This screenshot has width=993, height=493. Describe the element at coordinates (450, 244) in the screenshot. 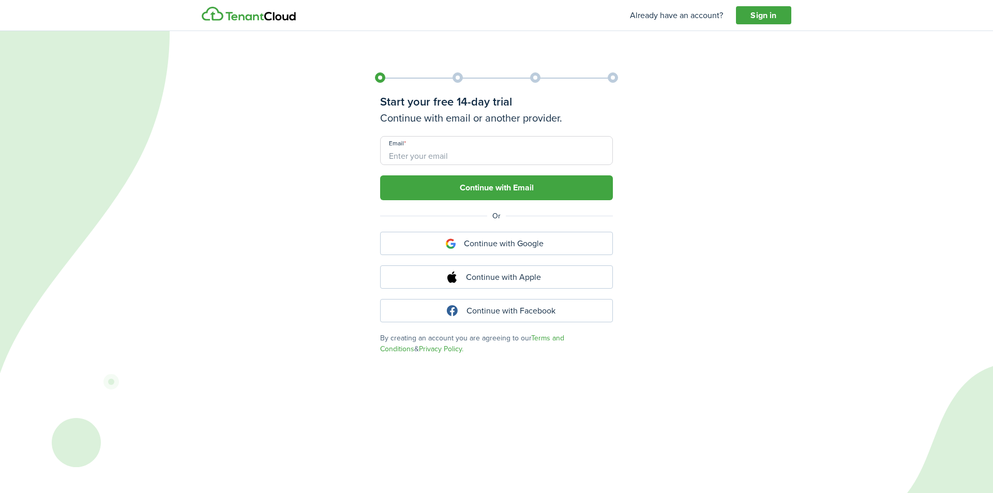

I see `img: icon-google` at that location.